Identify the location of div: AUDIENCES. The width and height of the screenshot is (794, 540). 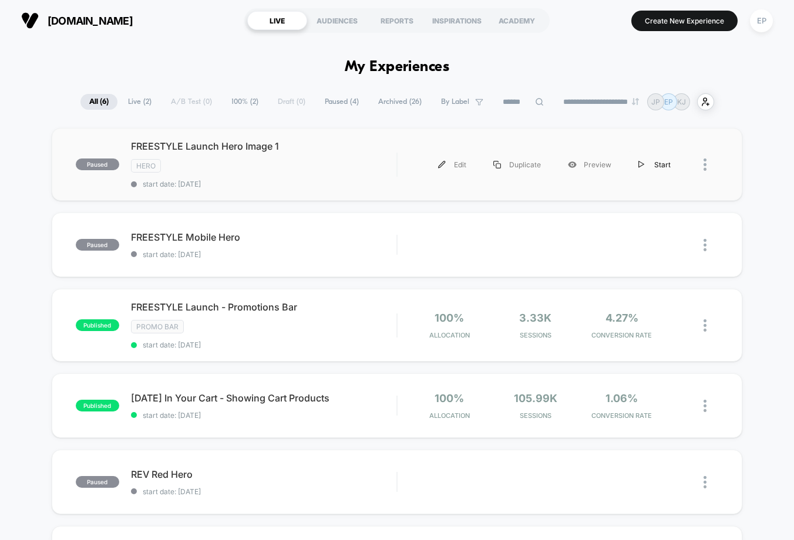
(337, 21).